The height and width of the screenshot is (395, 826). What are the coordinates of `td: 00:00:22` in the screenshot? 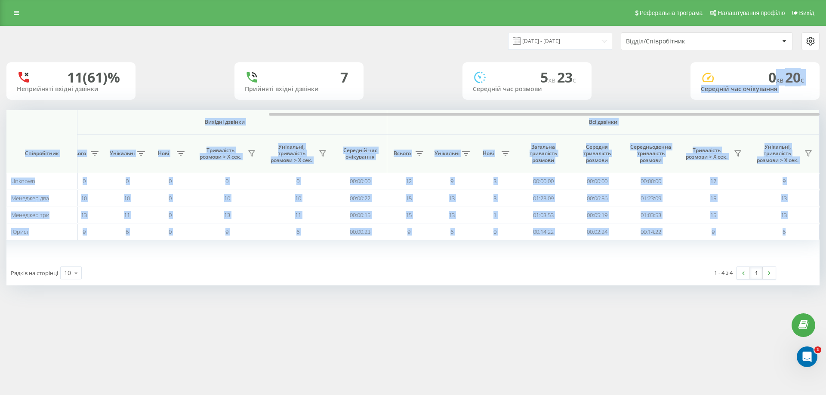 It's located at (360, 198).